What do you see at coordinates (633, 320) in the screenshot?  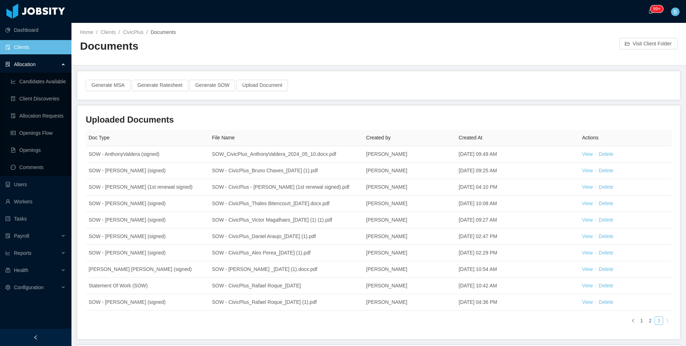 I see `i: icon: left` at bounding box center [633, 320].